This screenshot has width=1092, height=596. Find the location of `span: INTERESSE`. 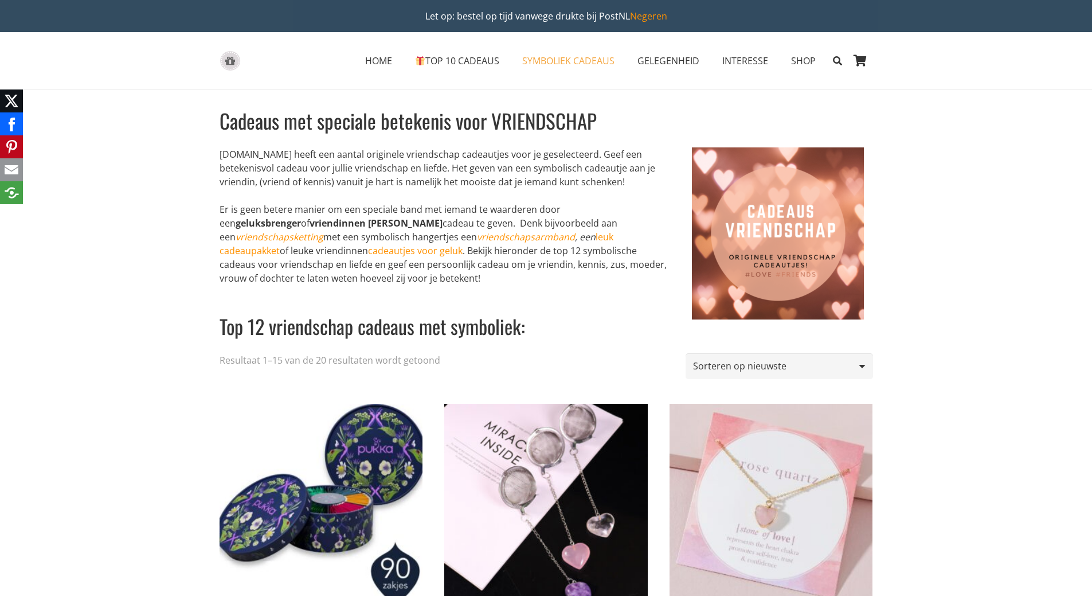

span: INTERESSE is located at coordinates (745, 61).